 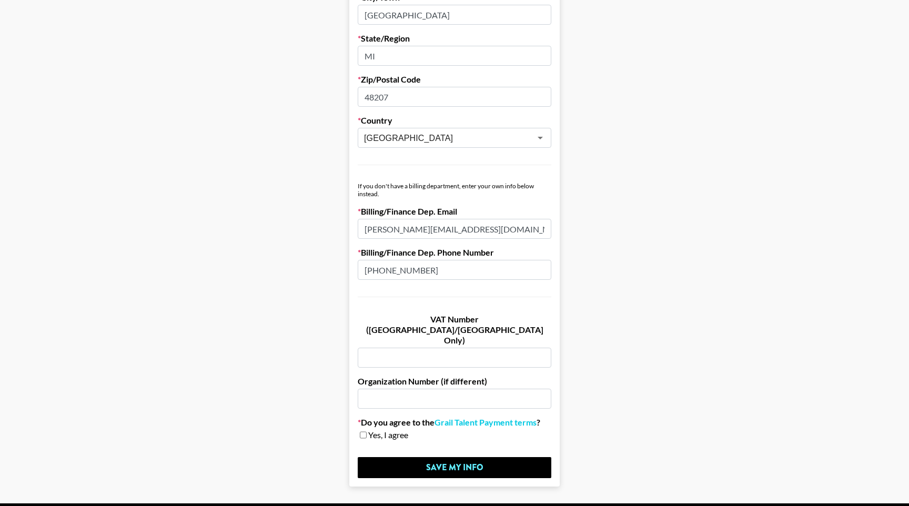 What do you see at coordinates (455, 212) in the screenshot?
I see `label: Billing/Finance Dep. Email` at bounding box center [455, 212].